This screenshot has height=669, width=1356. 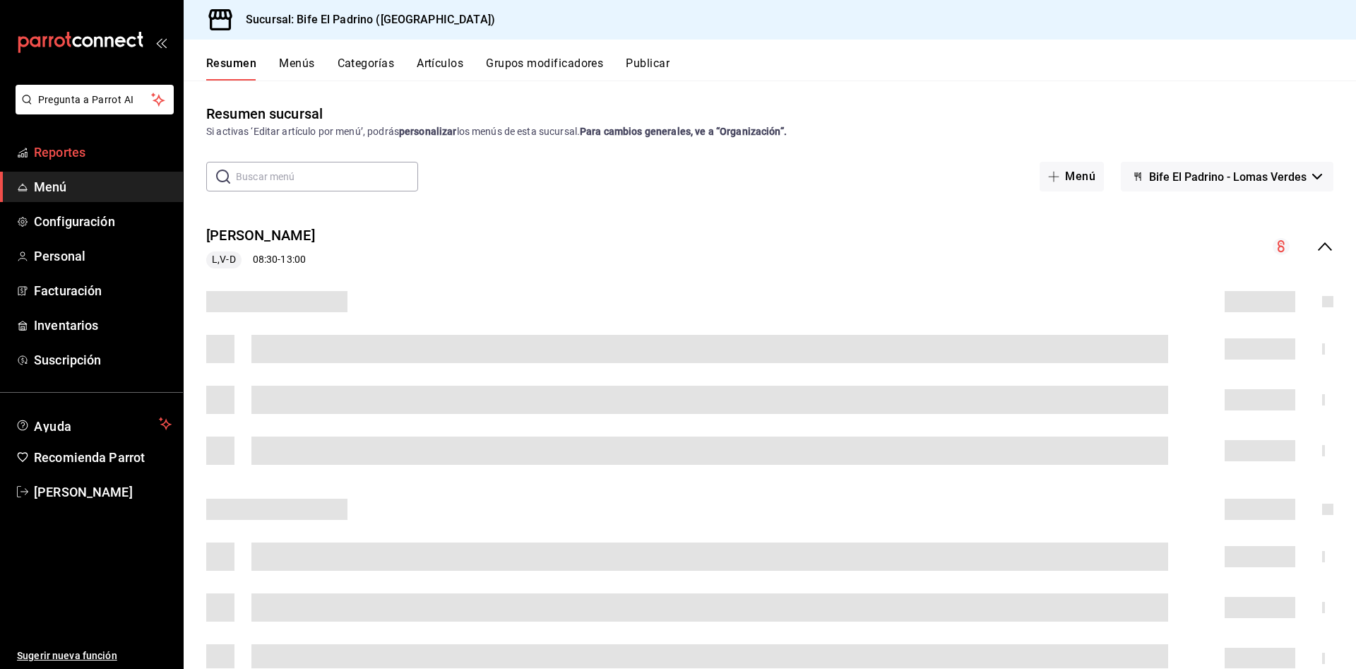 I want to click on span: Inventarios, so click(x=102, y=325).